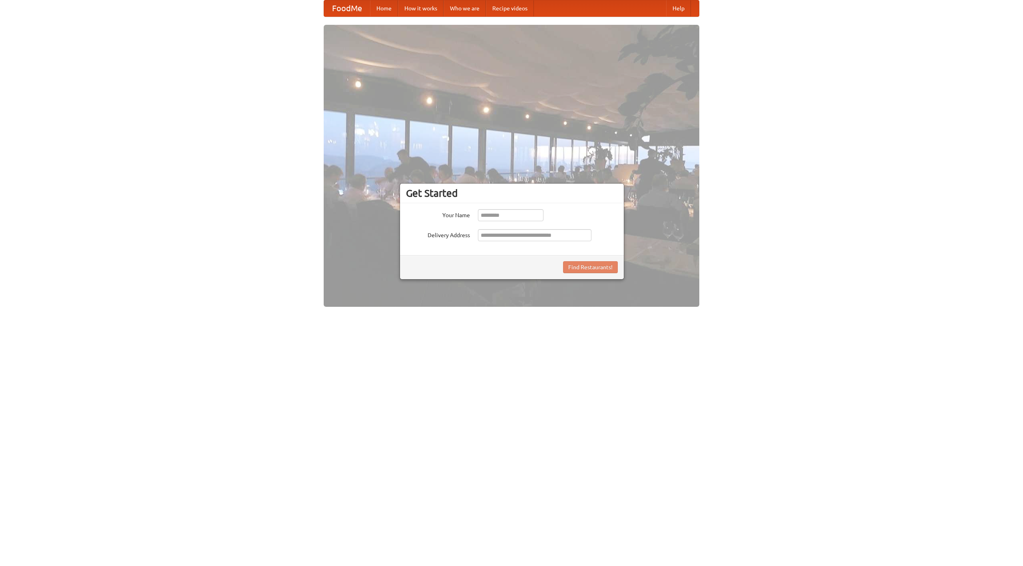  I want to click on h3: Get Started, so click(512, 193).